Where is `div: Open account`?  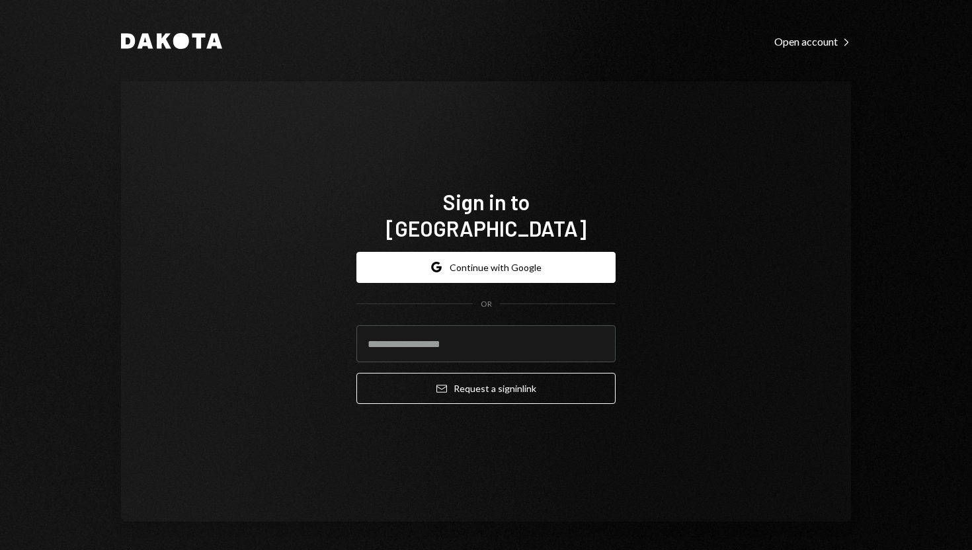
div: Open account is located at coordinates (813, 42).